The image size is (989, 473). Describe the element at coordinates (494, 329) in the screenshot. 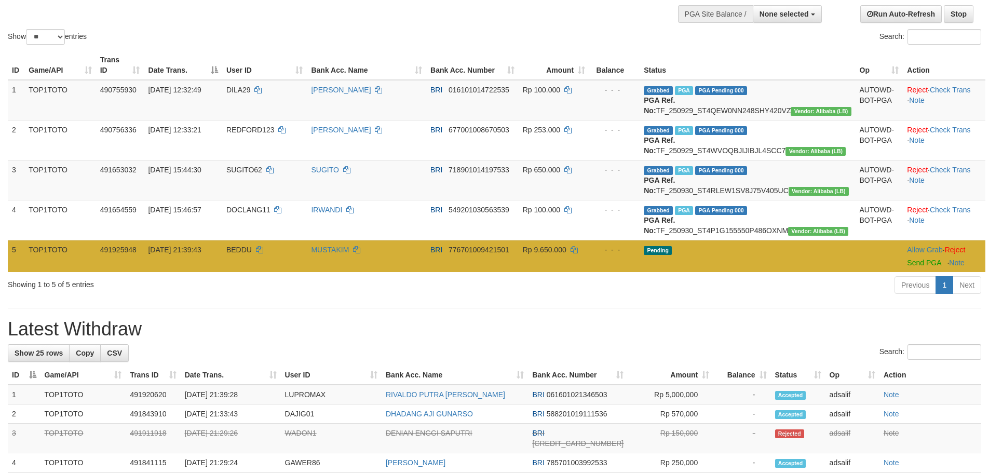

I see `h1: Latest Withdraw` at that location.